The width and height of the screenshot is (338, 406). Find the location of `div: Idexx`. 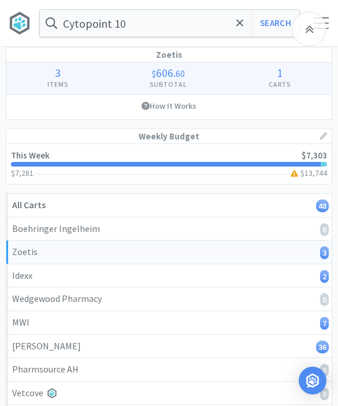

div: Idexx is located at coordinates (169, 276).